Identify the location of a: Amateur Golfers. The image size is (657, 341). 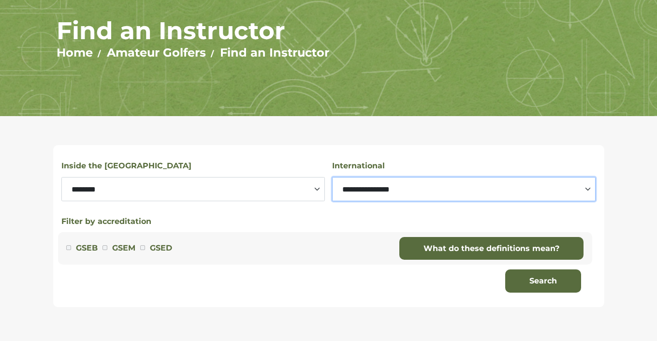
(156, 52).